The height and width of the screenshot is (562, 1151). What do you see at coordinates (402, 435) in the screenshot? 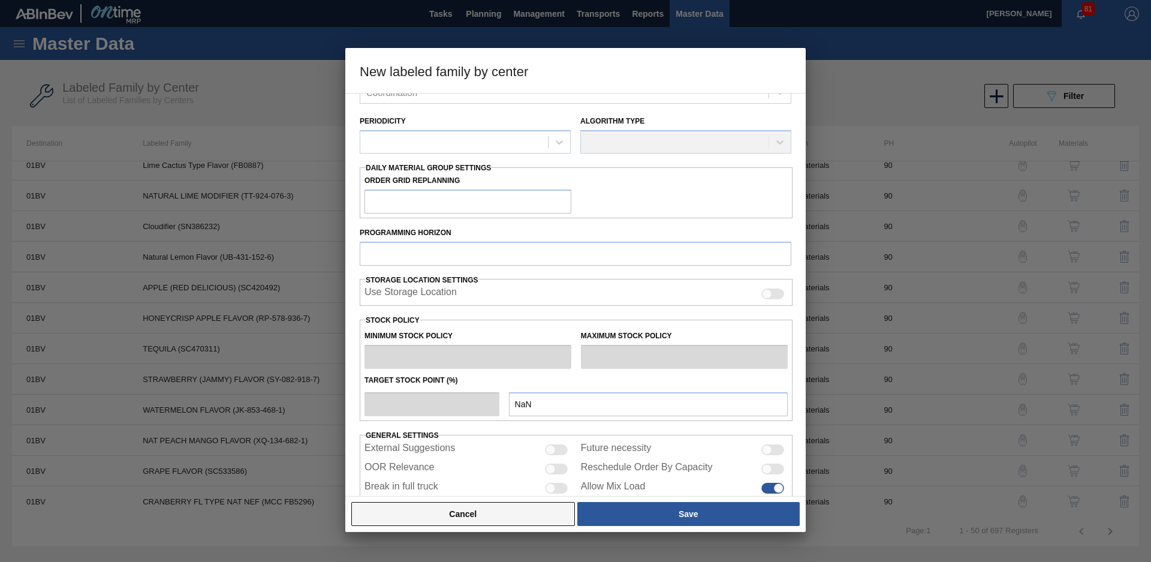
I see `span: General settings` at bounding box center [402, 435].